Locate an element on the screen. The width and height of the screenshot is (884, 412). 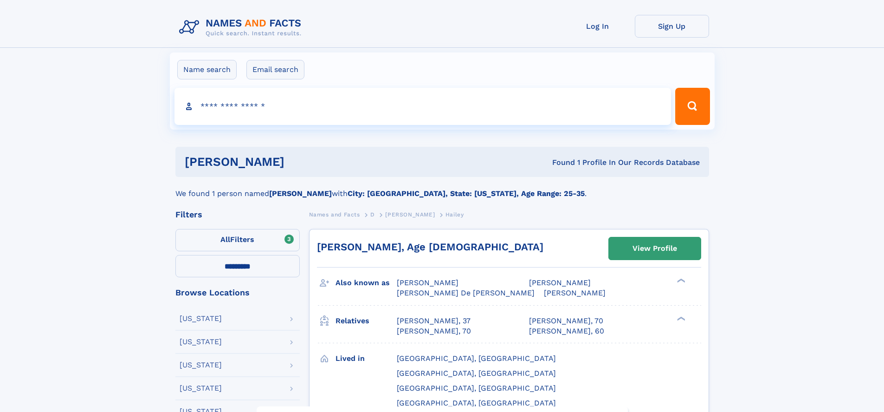
label: Filters is located at coordinates (238, 240).